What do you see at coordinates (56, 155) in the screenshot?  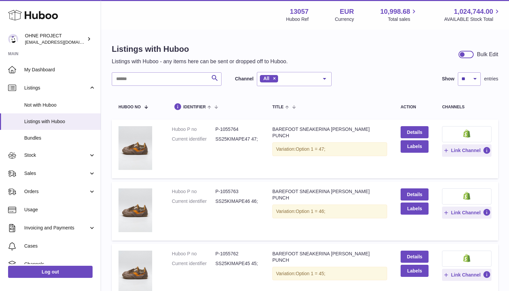 I see `span: Stock` at bounding box center [56, 155].